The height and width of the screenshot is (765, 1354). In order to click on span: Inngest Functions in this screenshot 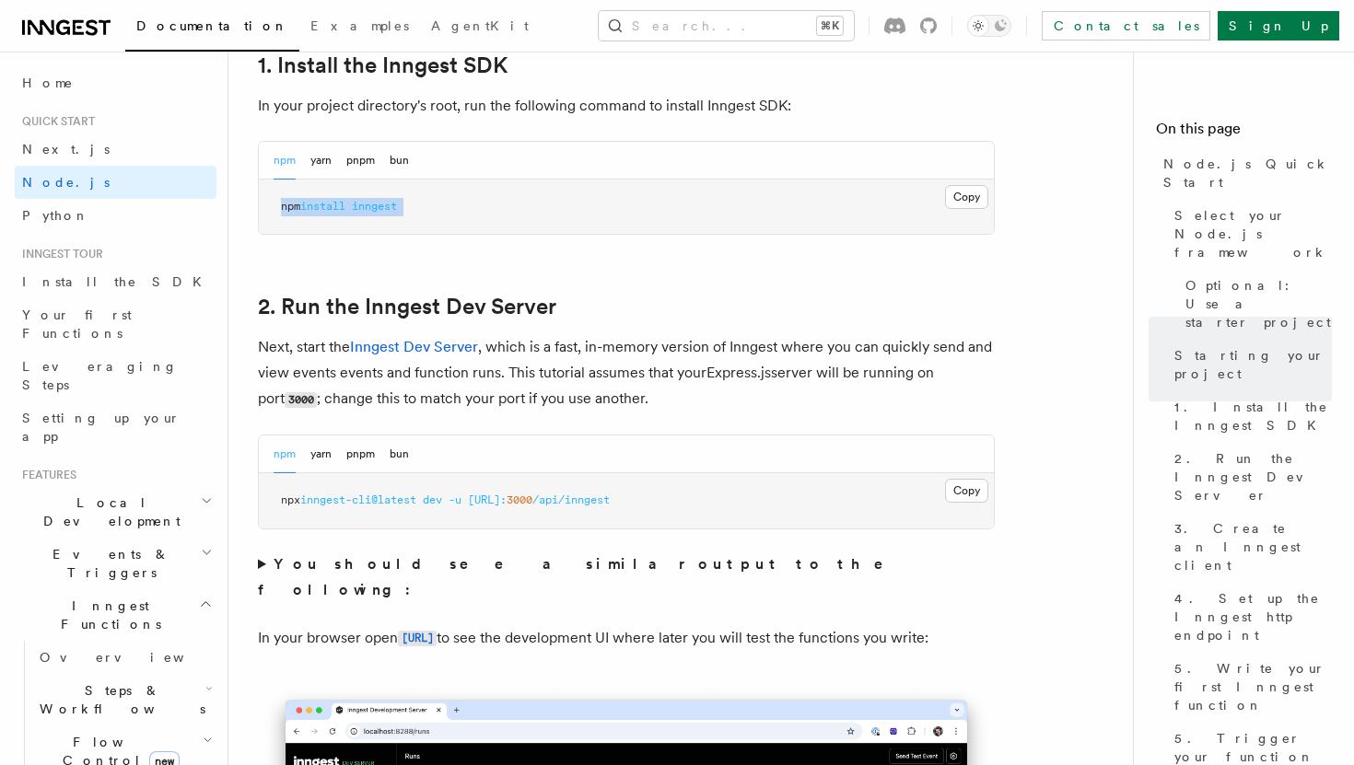, I will do `click(107, 615)`.